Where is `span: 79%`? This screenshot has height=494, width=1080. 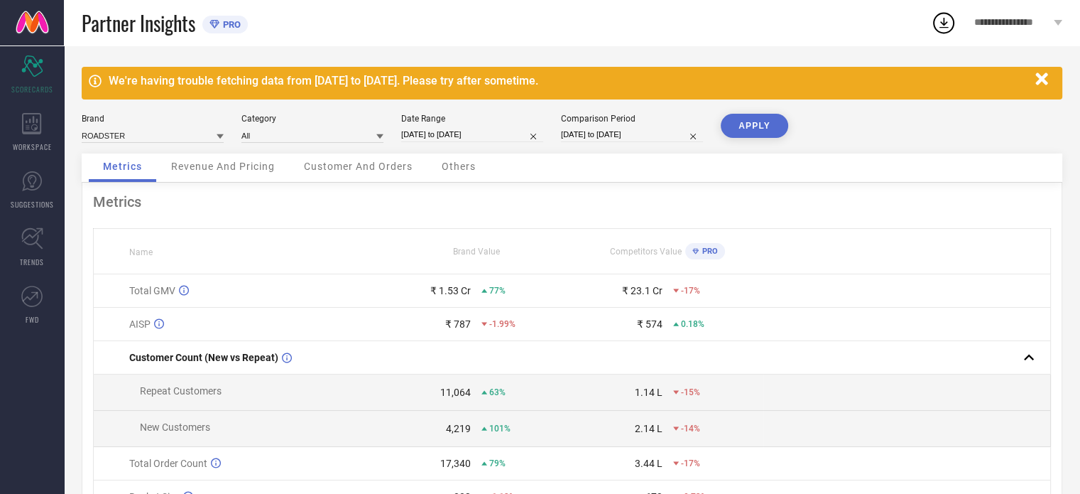
span: 79% is located at coordinates (497, 463).